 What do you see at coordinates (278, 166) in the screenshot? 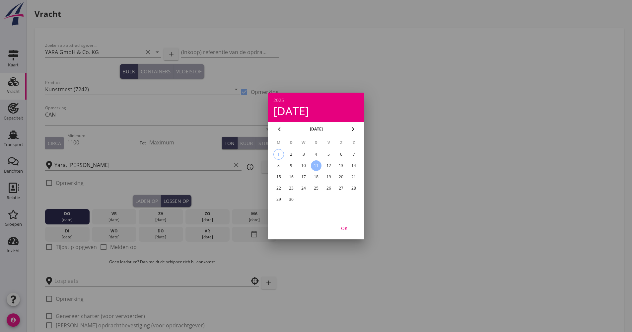
I see `div: 8` at bounding box center [278, 166].